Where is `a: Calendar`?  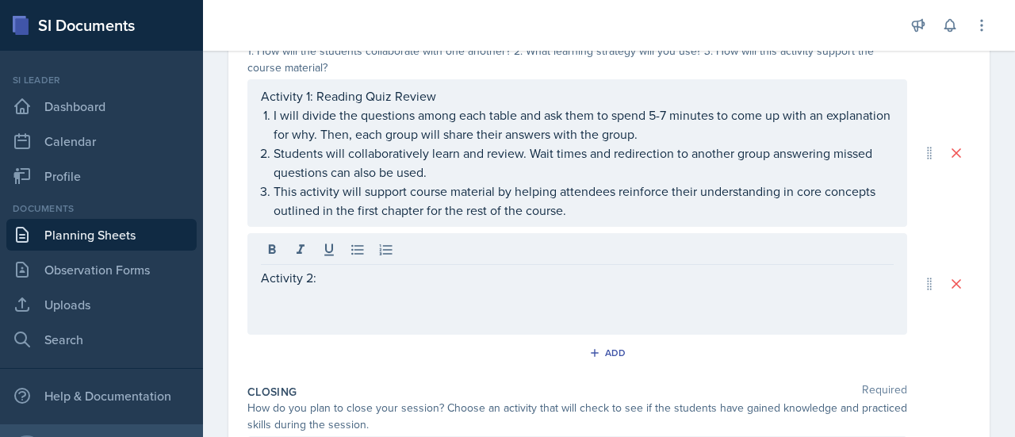
a: Calendar is located at coordinates (101, 141).